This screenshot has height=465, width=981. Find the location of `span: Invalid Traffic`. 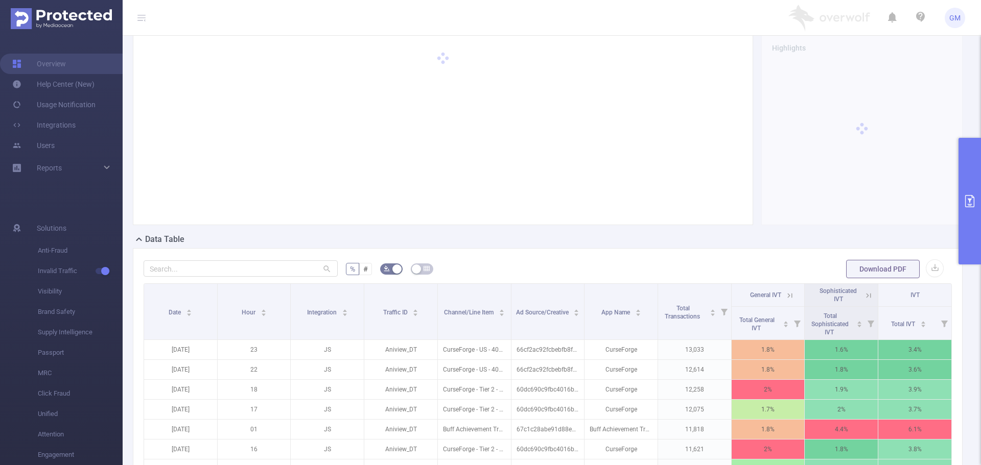

span: Invalid Traffic is located at coordinates (80, 271).